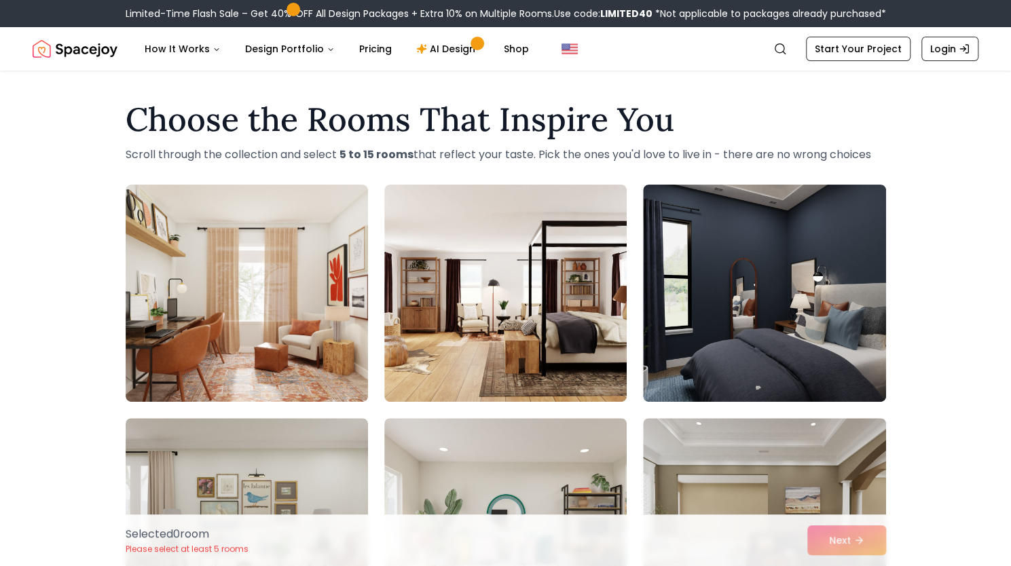 The height and width of the screenshot is (566, 1011). Describe the element at coordinates (858, 49) in the screenshot. I see `a: Start Your Project` at that location.